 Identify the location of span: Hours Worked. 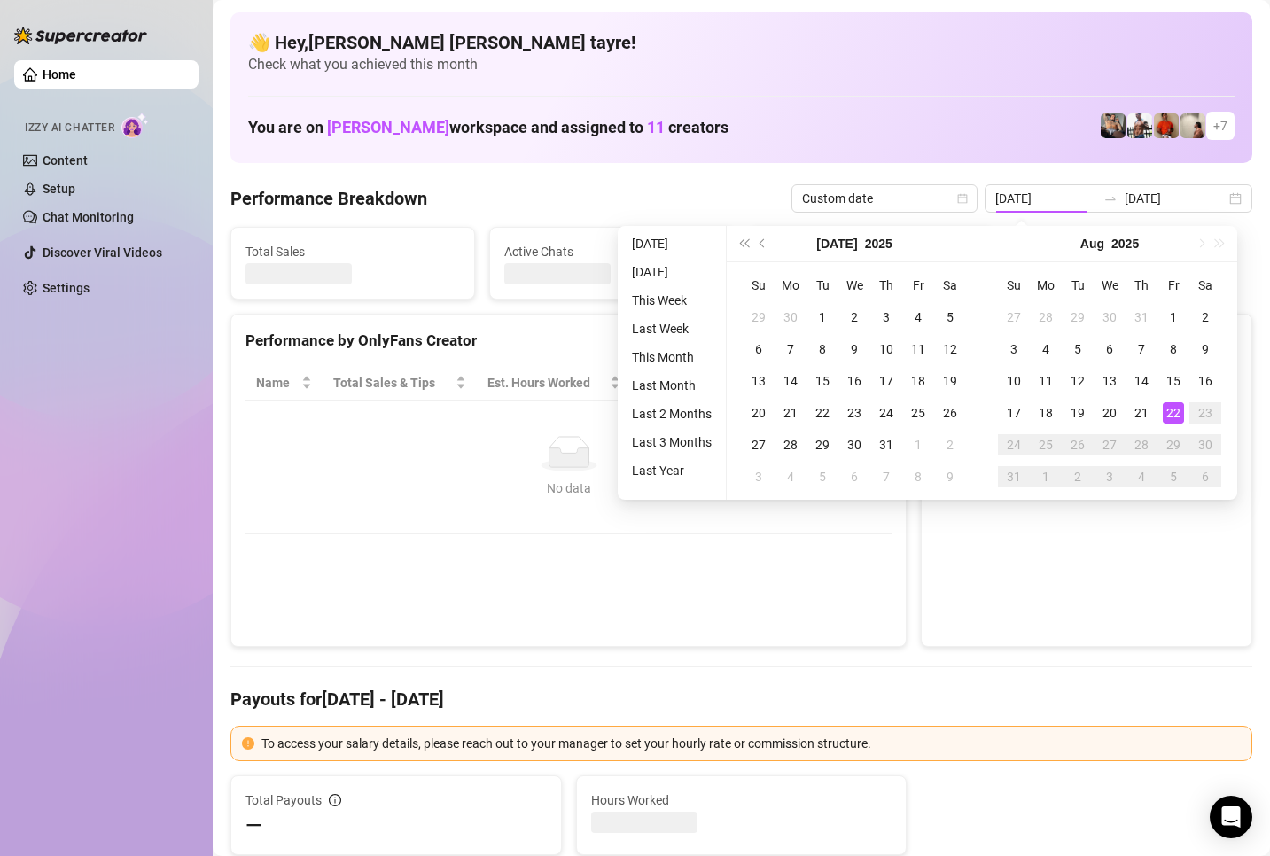
(742, 800).